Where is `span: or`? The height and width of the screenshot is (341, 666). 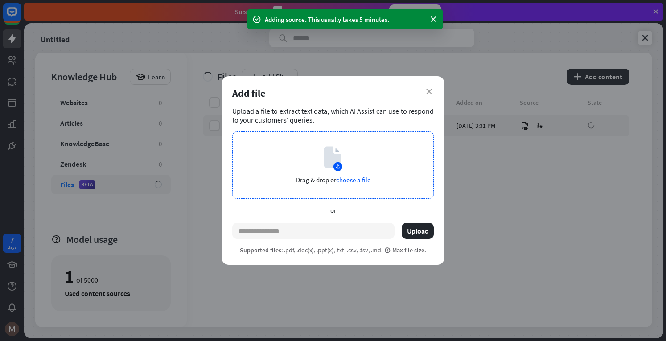
span: or is located at coordinates (333, 211).